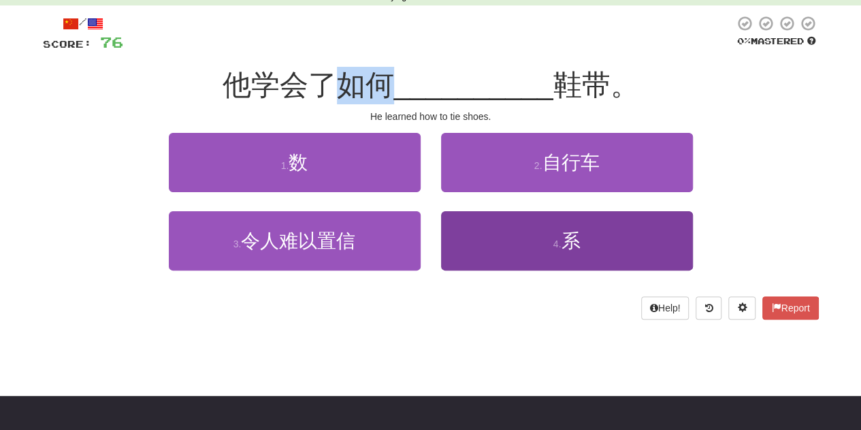 The image size is (861, 430). What do you see at coordinates (791, 308) in the screenshot?
I see `button: Report` at bounding box center [791, 308].